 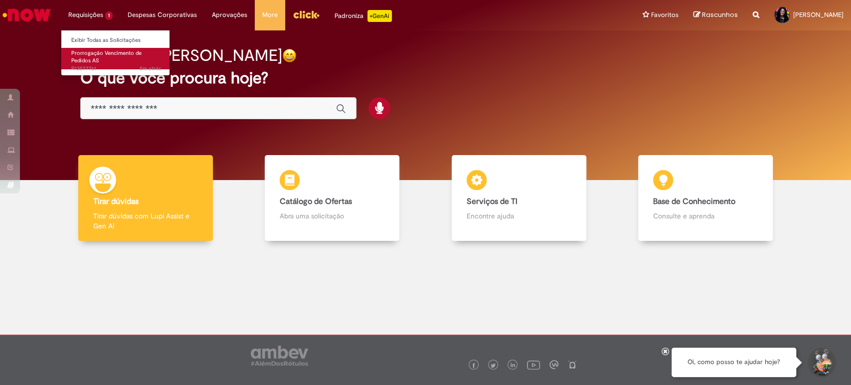 I want to click on a: Exibir Todas as Solicitações, so click(x=116, y=40).